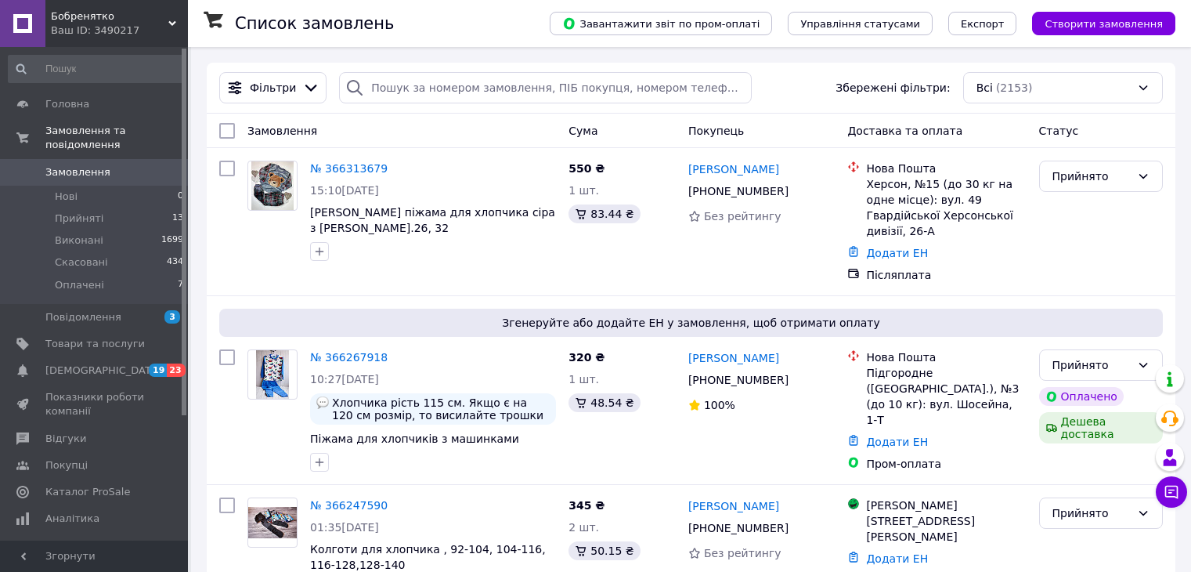  Describe the element at coordinates (81, 262) in the screenshot. I see `span: Скасовані` at that location.